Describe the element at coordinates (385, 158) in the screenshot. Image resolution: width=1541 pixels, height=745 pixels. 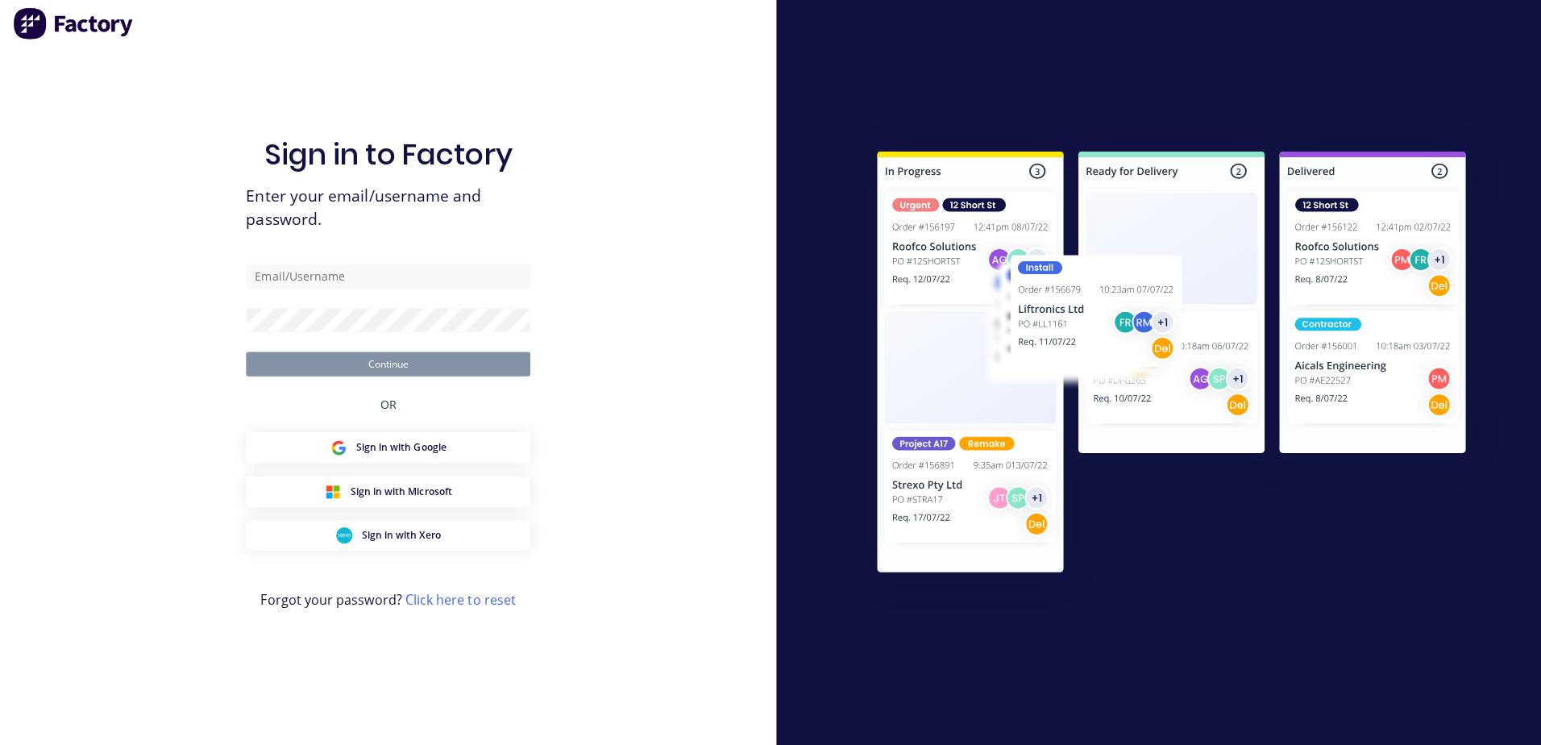
I see `h1: Sign in to Factory` at that location.